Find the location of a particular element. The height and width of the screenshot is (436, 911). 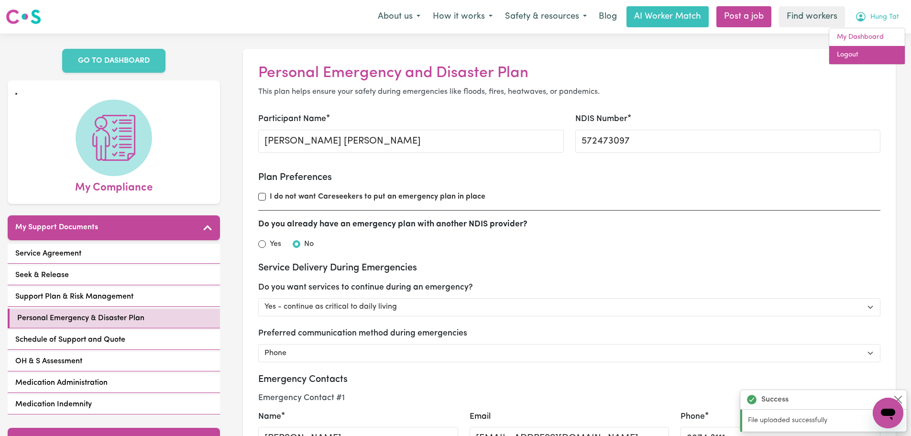

span: OH & S Assessment is located at coordinates (49, 361).